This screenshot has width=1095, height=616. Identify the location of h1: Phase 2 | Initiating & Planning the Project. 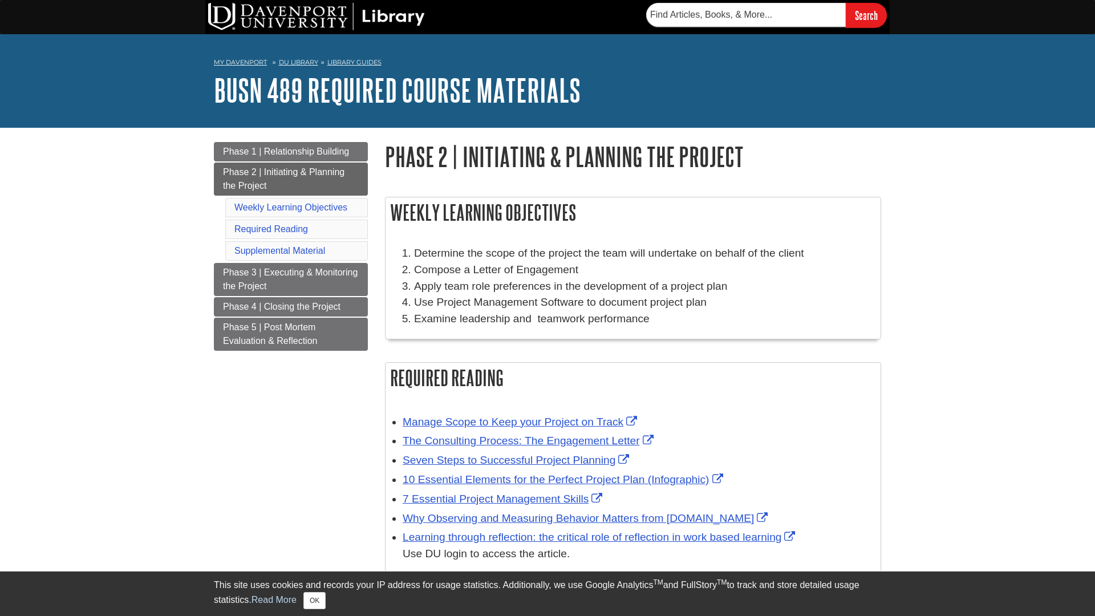
(633, 156).